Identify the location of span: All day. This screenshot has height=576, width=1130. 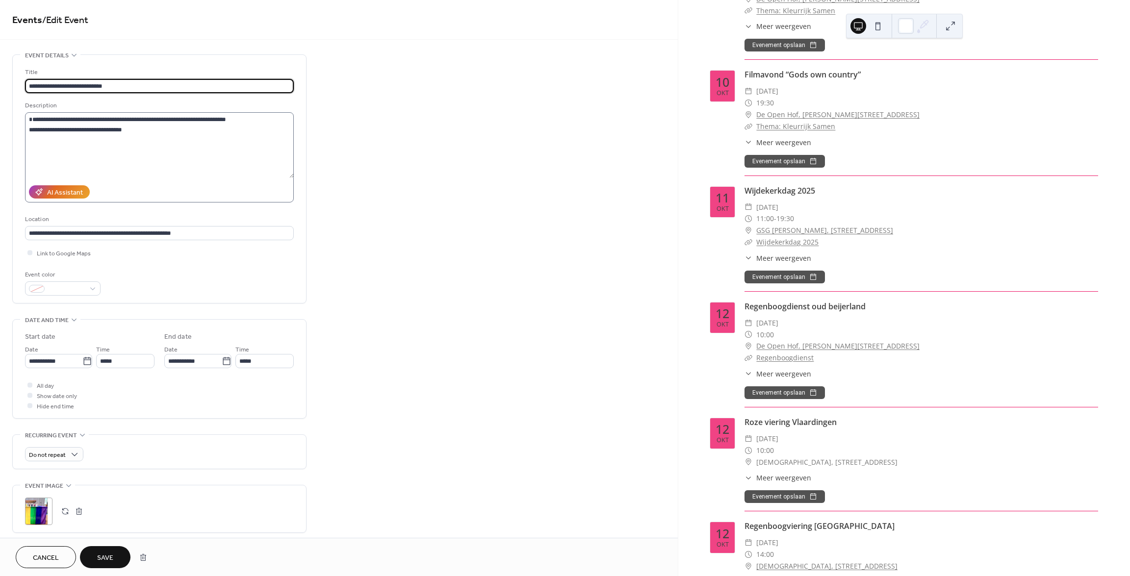
(45, 386).